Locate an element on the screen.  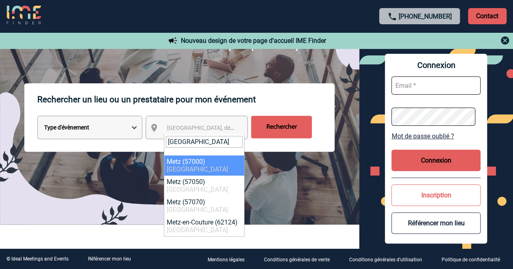
a: Conditions générales de vente is located at coordinates (300, 259).